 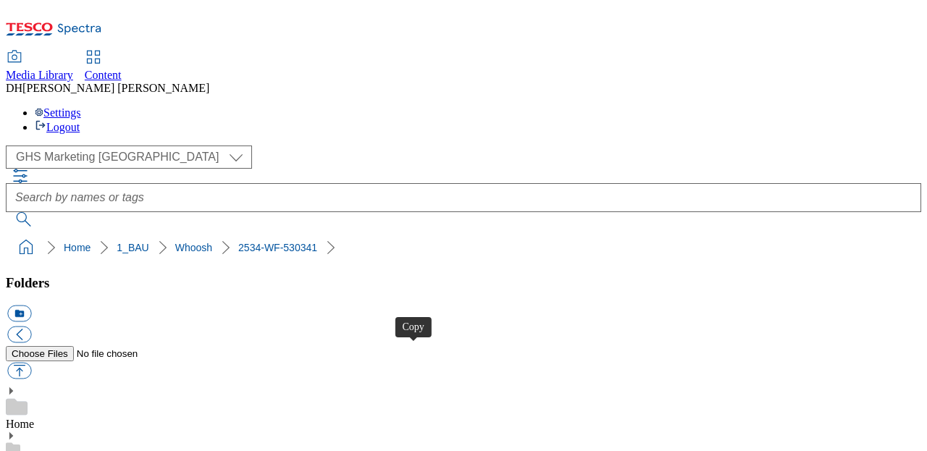 What do you see at coordinates (464, 198) in the screenshot?
I see `input: Search by names or tags` at bounding box center [464, 198].